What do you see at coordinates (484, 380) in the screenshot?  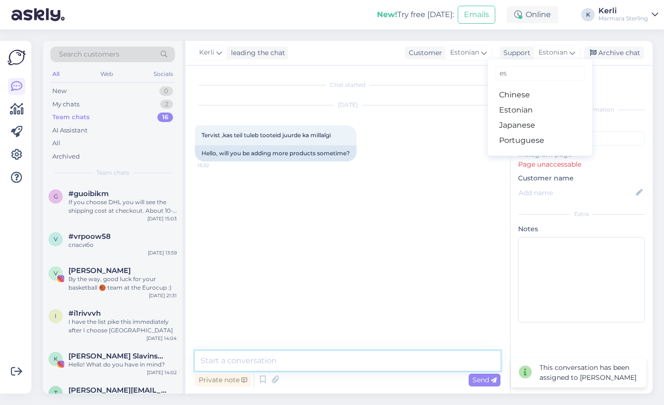 I see `span: Send` at bounding box center [484, 380].